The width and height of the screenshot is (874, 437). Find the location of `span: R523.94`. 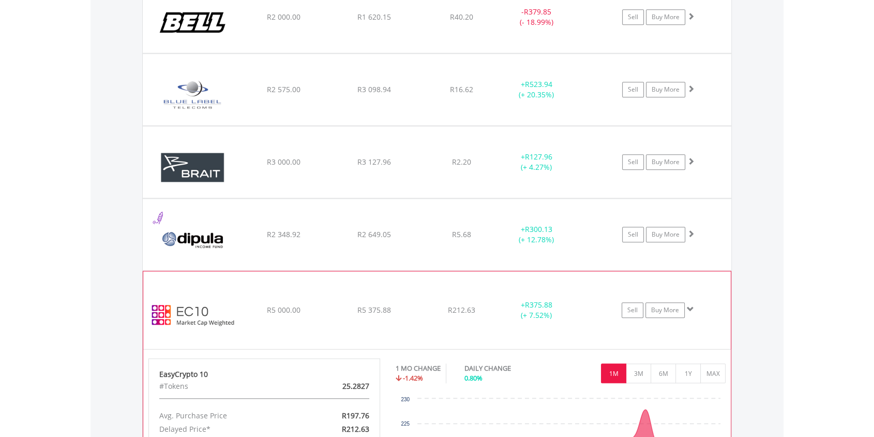

span: R523.94 is located at coordinates (538, 84).